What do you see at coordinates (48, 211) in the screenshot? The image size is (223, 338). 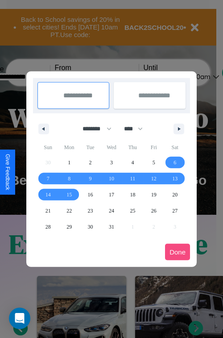 I see `button: 21` at bounding box center [48, 211].